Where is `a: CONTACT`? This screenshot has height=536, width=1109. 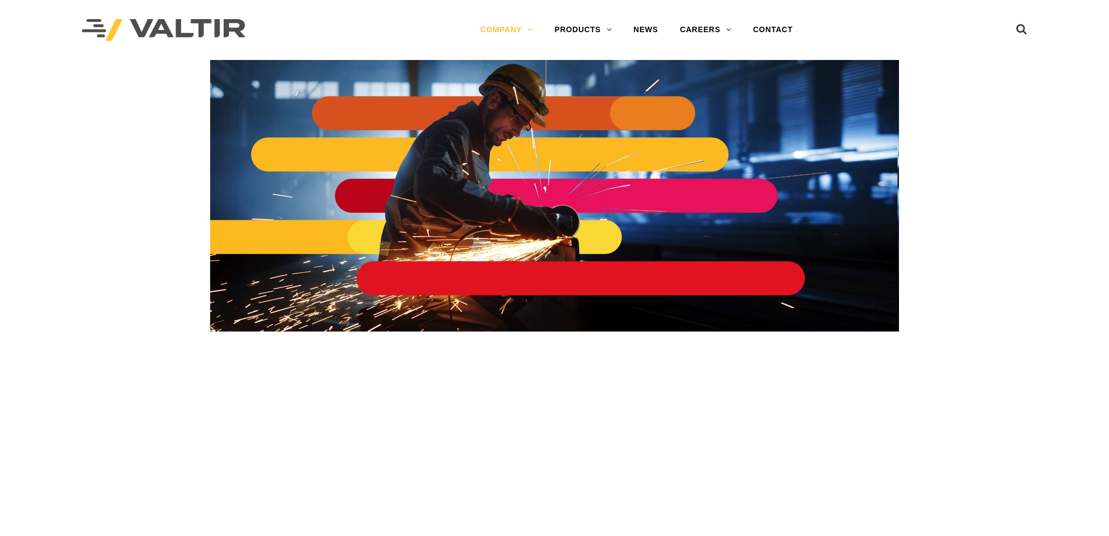
a: CONTACT is located at coordinates (773, 30).